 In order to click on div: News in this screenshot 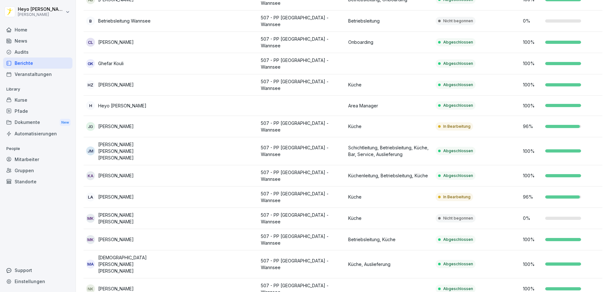, I will do `click(38, 41)`.